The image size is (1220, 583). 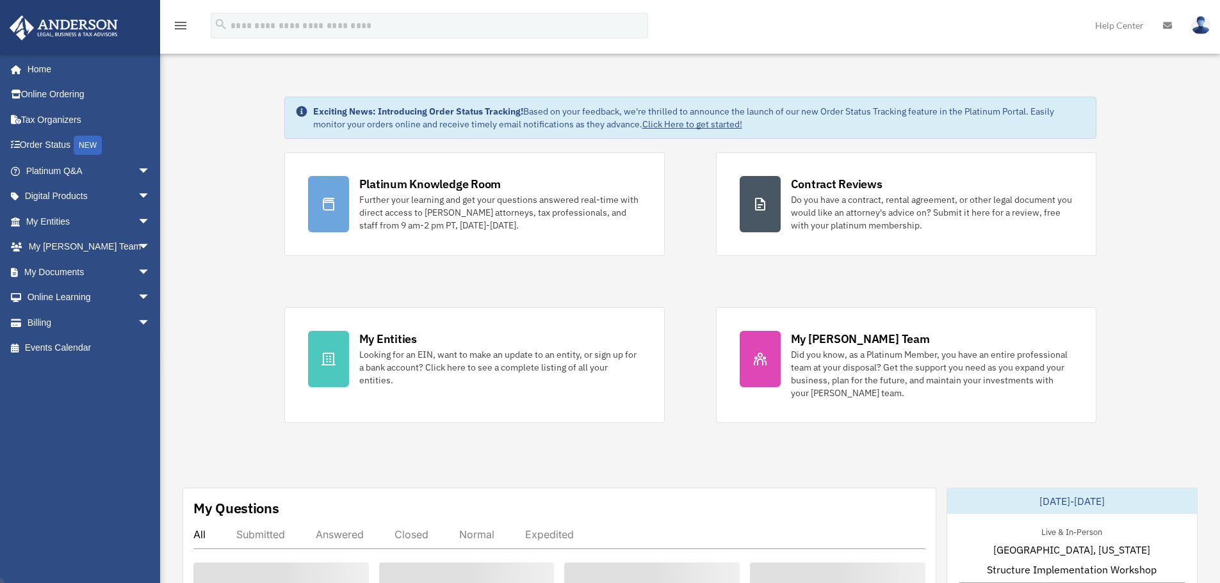 I want to click on div: Submitted, so click(x=261, y=535).